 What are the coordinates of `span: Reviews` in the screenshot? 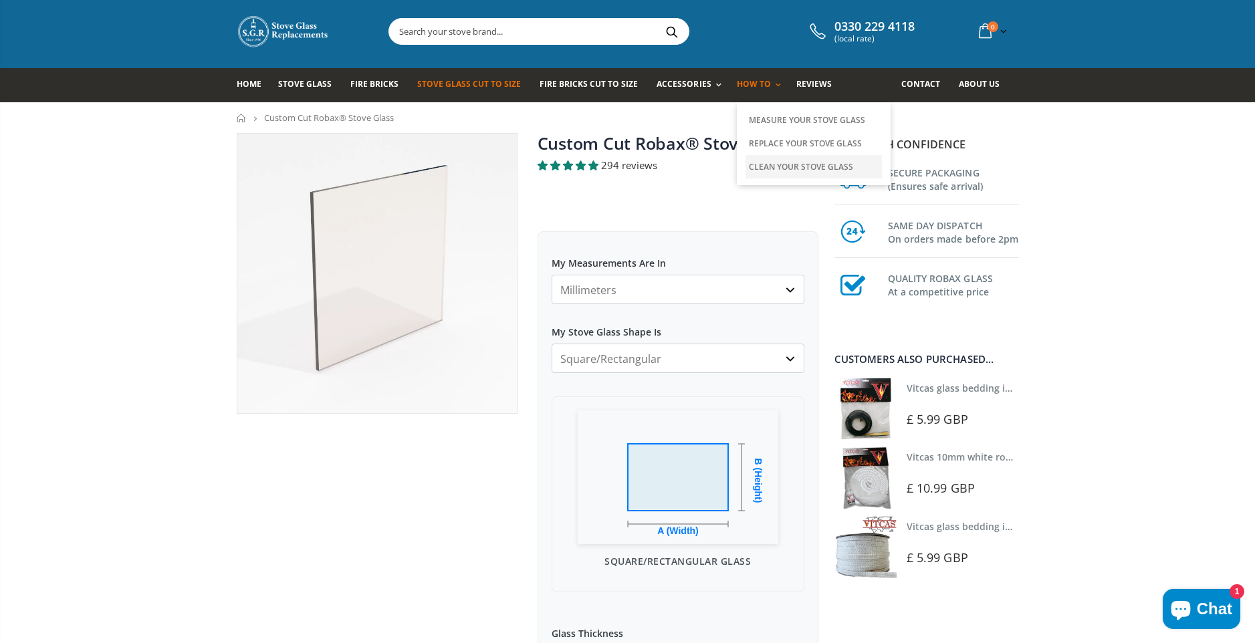 It's located at (814, 84).